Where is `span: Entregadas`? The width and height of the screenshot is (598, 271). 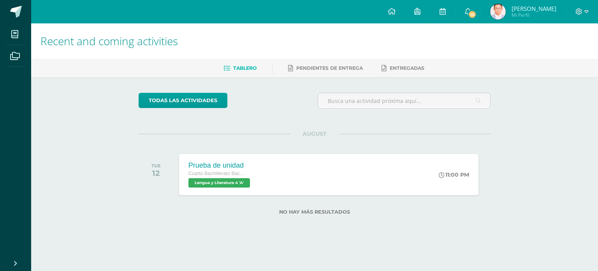
span: Entregadas is located at coordinates (407, 68).